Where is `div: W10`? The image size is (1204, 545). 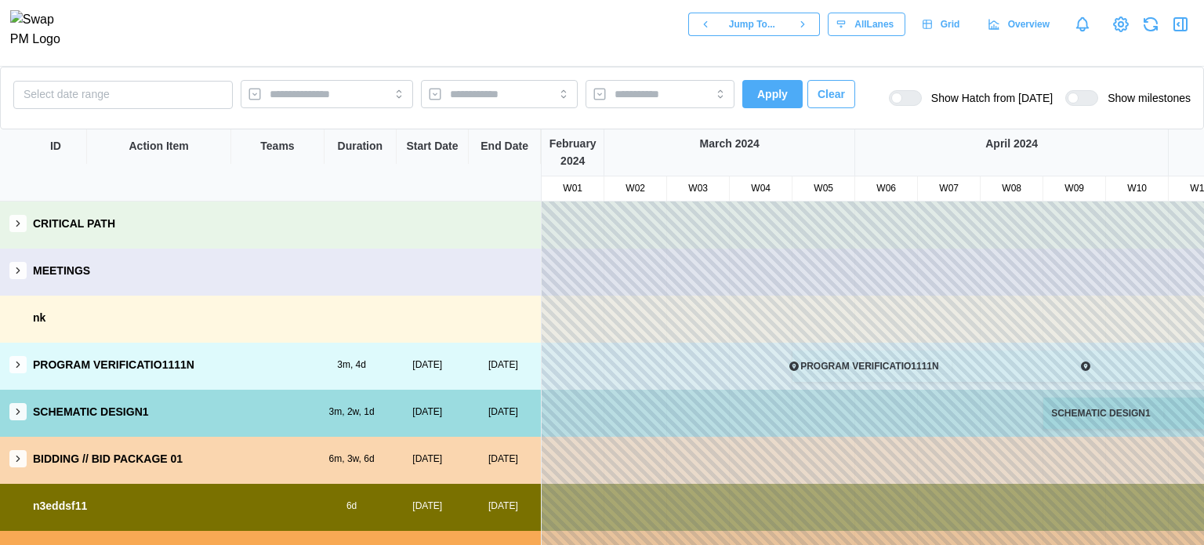 div: W10 is located at coordinates (1137, 188).